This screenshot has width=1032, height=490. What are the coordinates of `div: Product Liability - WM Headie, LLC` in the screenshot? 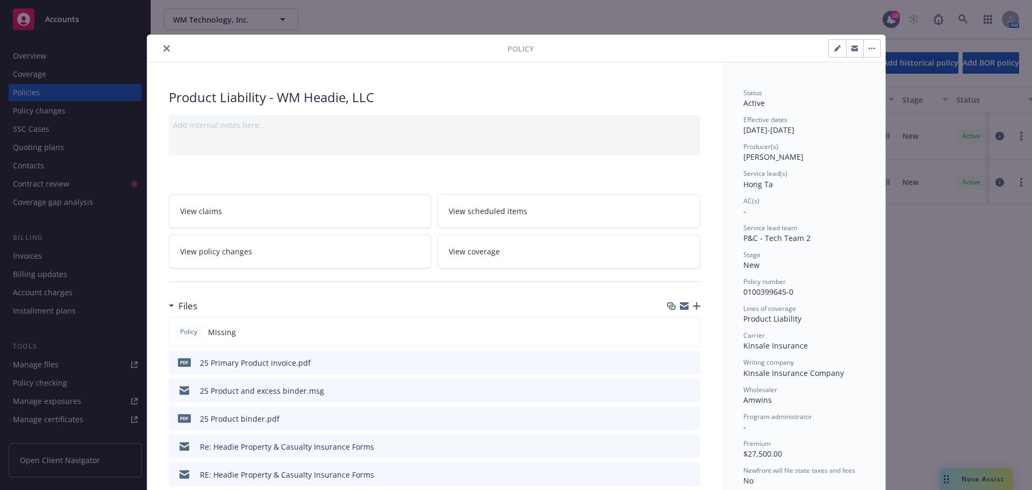 It's located at (434, 97).